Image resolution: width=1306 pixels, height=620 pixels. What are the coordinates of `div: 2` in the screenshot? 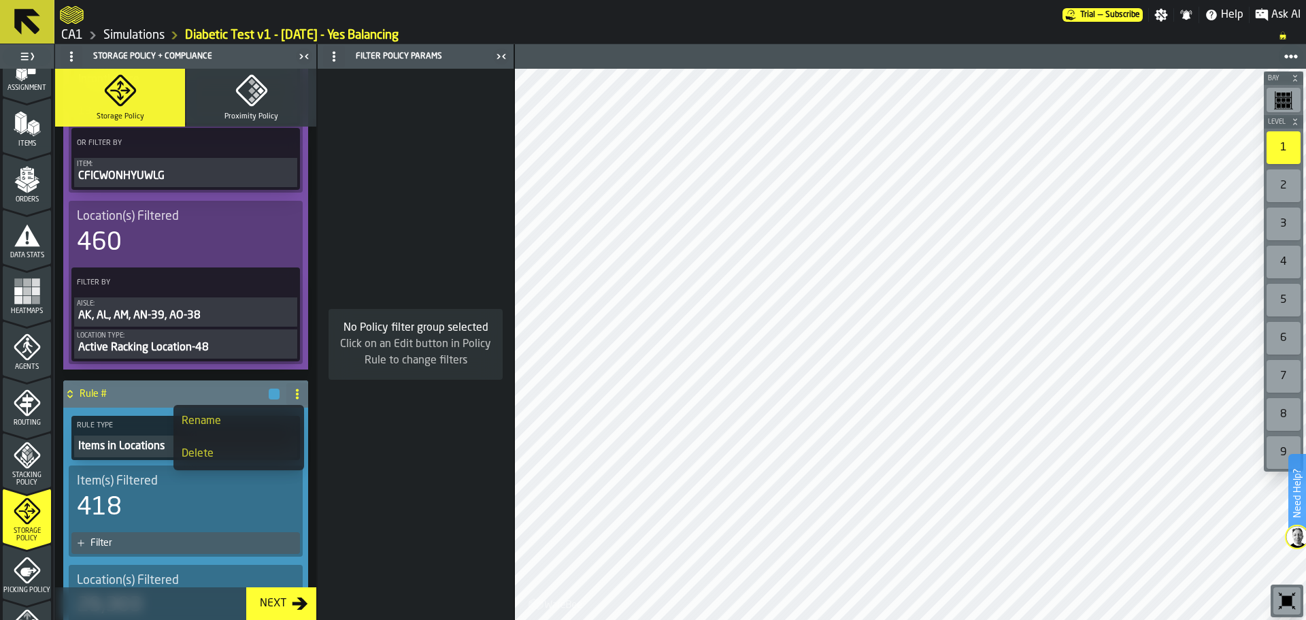 It's located at (1284, 186).